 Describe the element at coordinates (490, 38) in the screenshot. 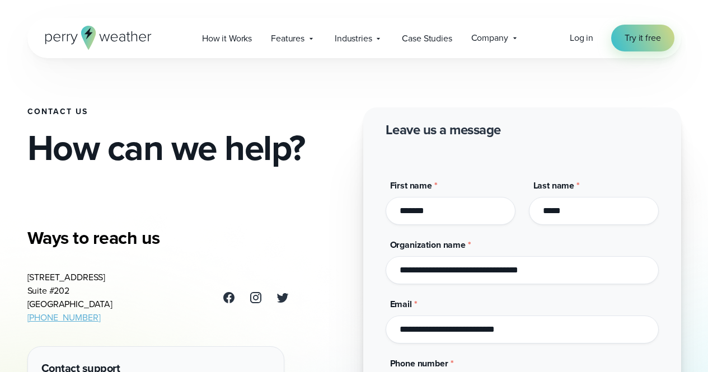

I see `span: Company` at that location.